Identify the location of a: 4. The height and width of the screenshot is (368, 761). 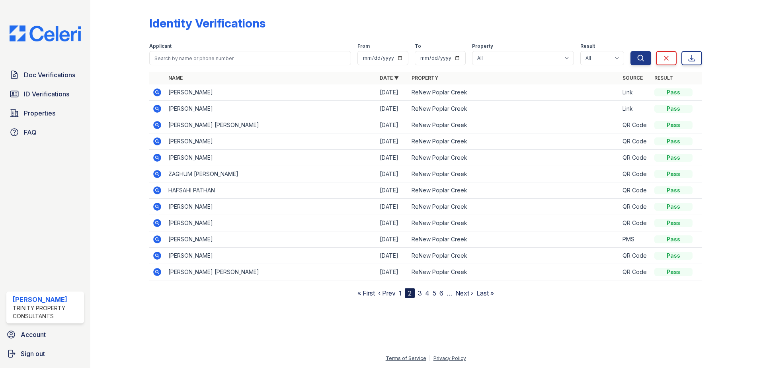
(427, 293).